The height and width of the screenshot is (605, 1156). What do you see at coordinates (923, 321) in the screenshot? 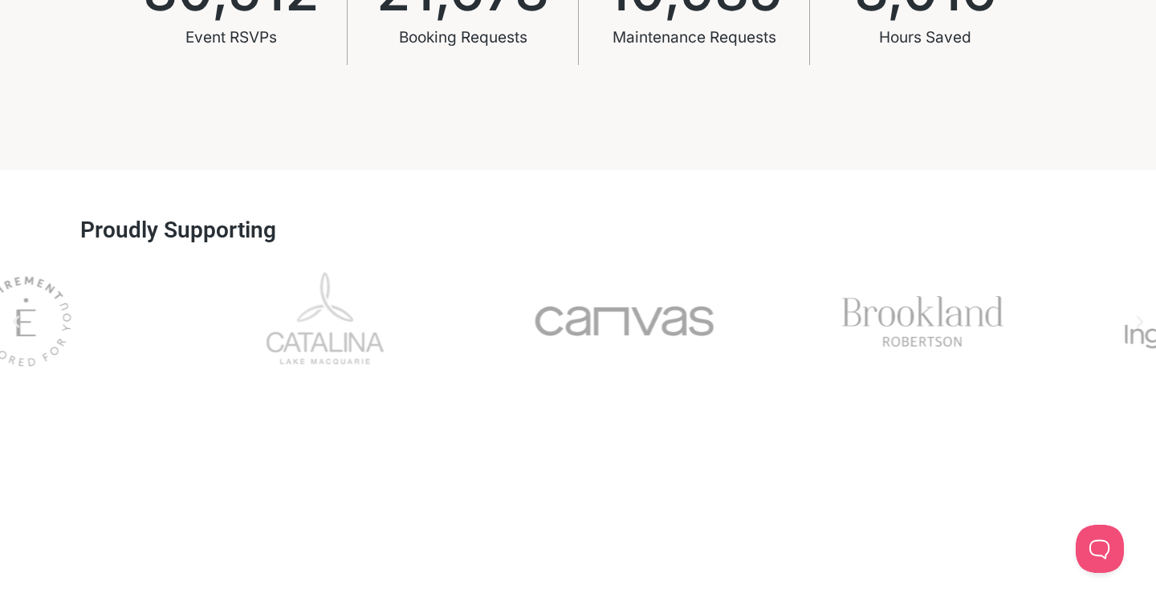
I see `div: 9 / 11` at bounding box center [923, 321].